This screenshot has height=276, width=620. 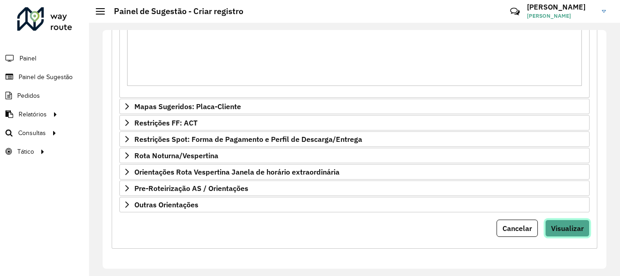 I want to click on span: Restrições FF: ACT, so click(x=166, y=123).